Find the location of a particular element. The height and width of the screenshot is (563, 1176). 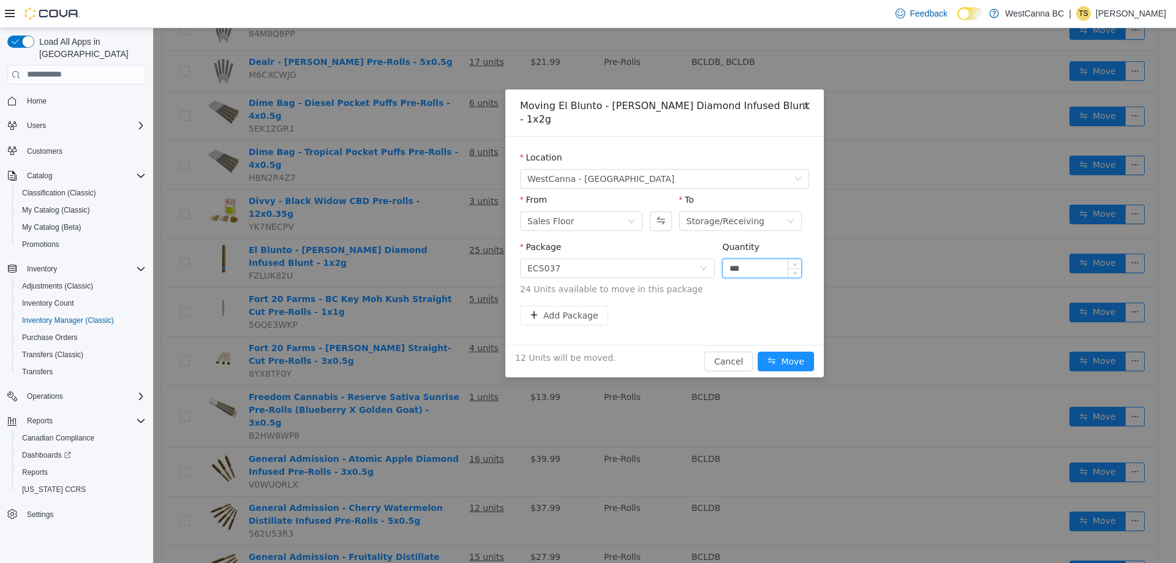

a: Reports is located at coordinates (35, 472).